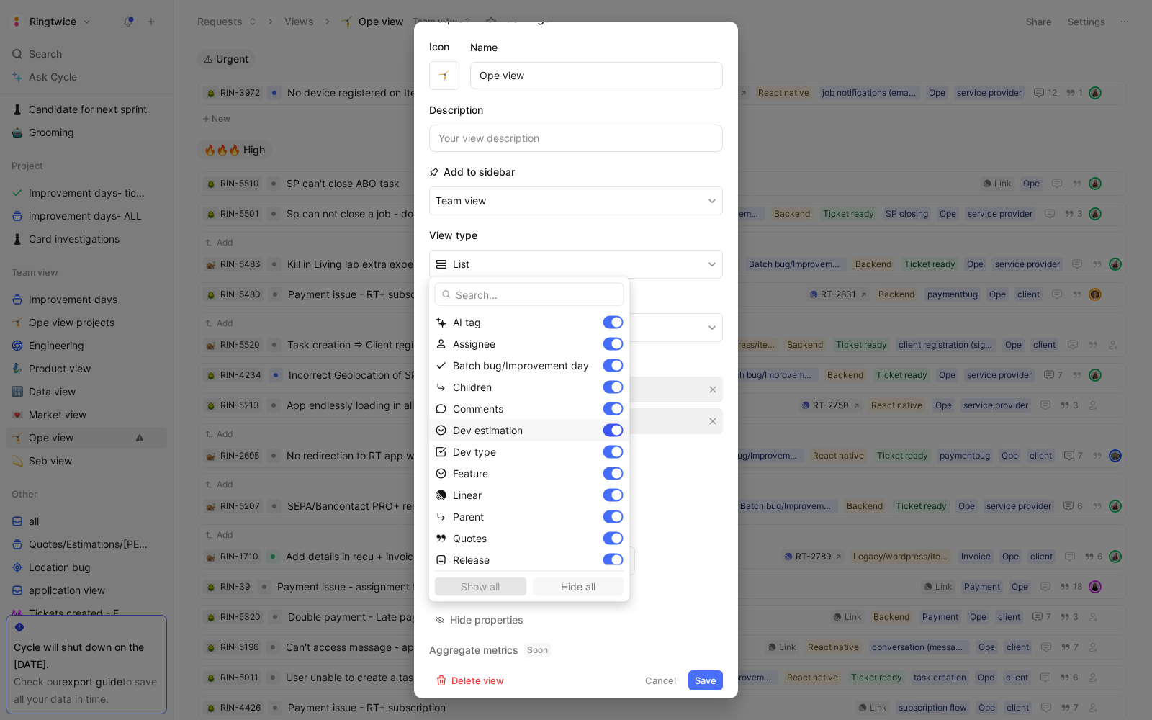 This screenshot has height=720, width=1152. I want to click on span: Linear, so click(467, 494).